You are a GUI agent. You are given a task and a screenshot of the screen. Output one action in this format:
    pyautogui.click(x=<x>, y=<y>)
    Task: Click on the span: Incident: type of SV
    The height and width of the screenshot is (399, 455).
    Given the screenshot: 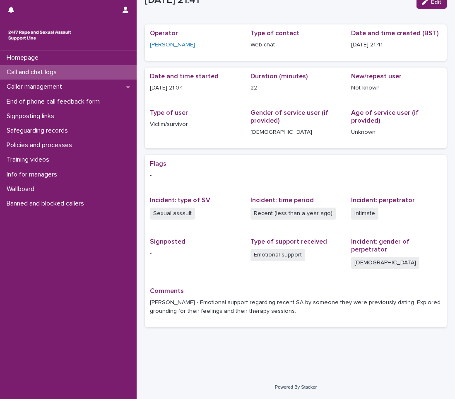 What is the action you would take?
    pyautogui.click(x=180, y=200)
    